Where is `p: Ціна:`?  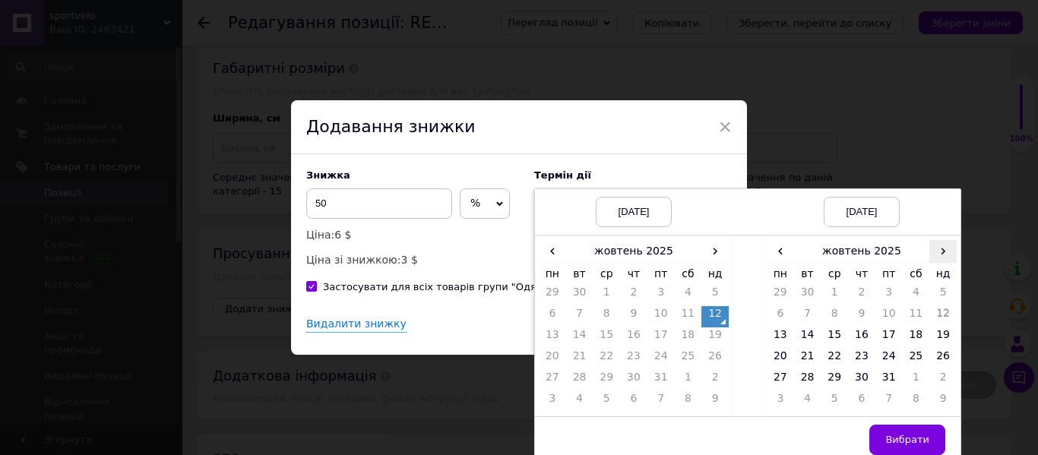 p: Ціна: is located at coordinates (413, 235).